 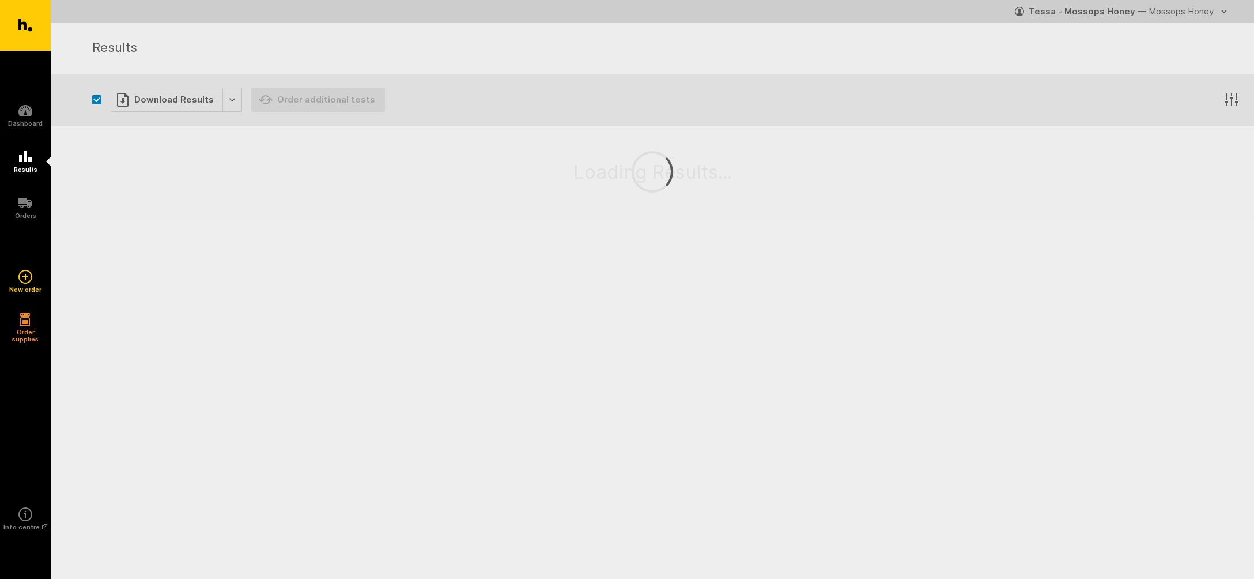 What do you see at coordinates (25, 289) in the screenshot?
I see `h5: New order` at bounding box center [25, 289].